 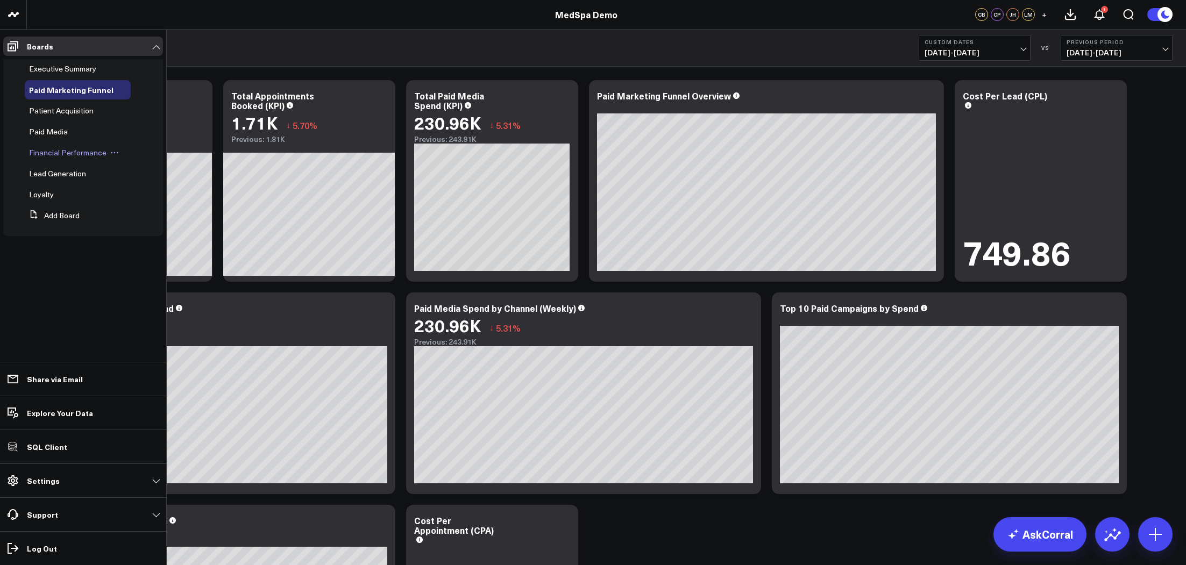 I want to click on a: Paid Marketing Funnel, so click(x=71, y=90).